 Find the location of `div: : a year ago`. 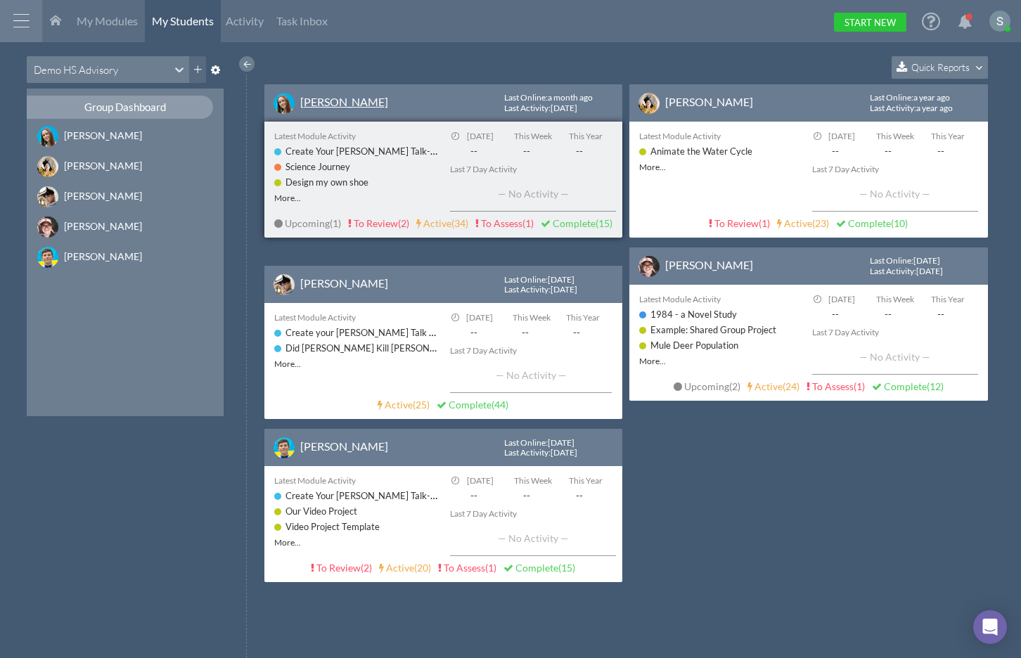

div: : a year ago is located at coordinates (912, 98).